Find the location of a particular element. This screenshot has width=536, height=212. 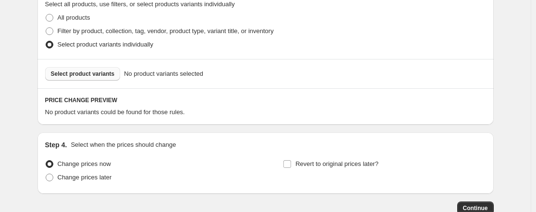

button: Select product variants is located at coordinates (83, 74).